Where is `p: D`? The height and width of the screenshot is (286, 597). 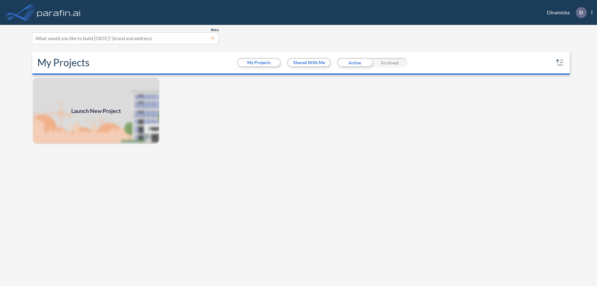
p: D is located at coordinates (581, 12).